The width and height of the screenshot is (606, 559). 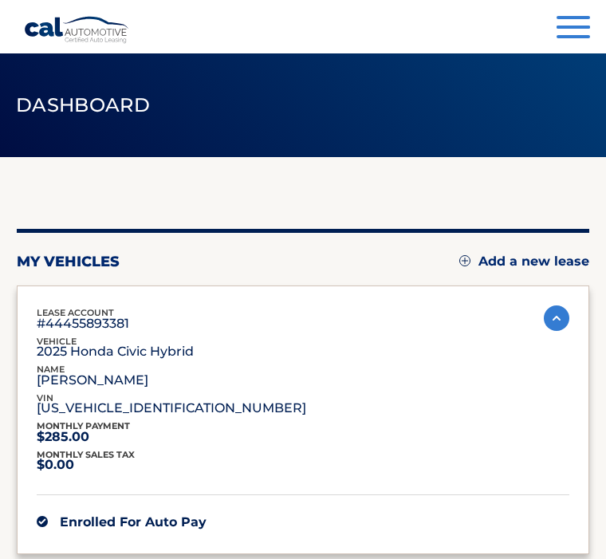 I want to click on button: Menu, so click(x=573, y=29).